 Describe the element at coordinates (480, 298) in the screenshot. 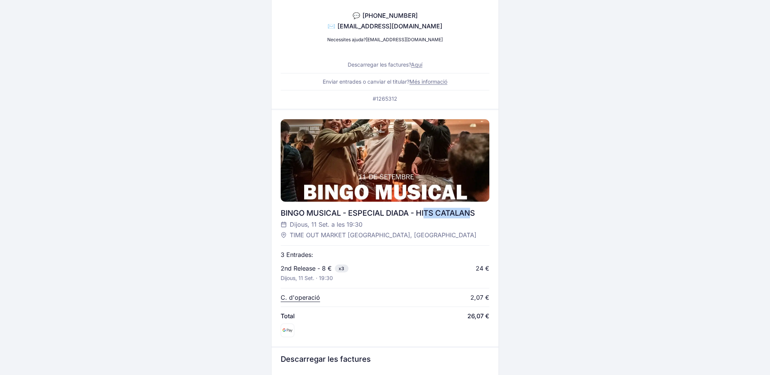

I see `div: 2,07 €` at that location.